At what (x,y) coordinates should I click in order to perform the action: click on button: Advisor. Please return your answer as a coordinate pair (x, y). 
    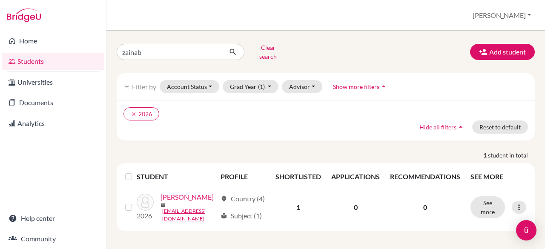
    Looking at the image, I should click on (302, 86).